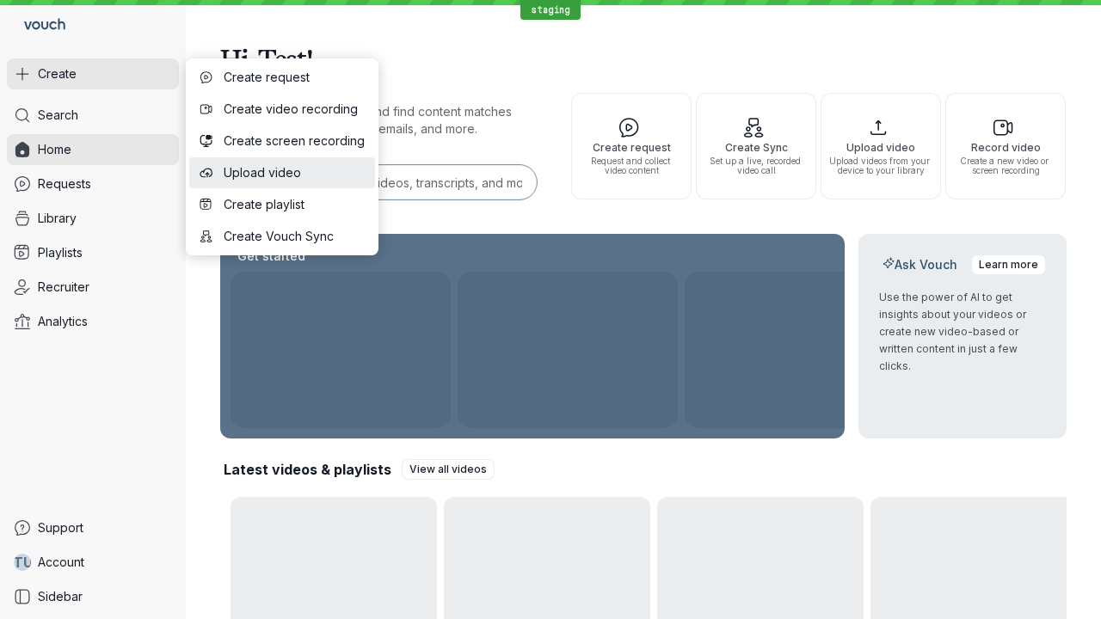  What do you see at coordinates (93, 287) in the screenshot?
I see `a: Recruiter` at bounding box center [93, 287].